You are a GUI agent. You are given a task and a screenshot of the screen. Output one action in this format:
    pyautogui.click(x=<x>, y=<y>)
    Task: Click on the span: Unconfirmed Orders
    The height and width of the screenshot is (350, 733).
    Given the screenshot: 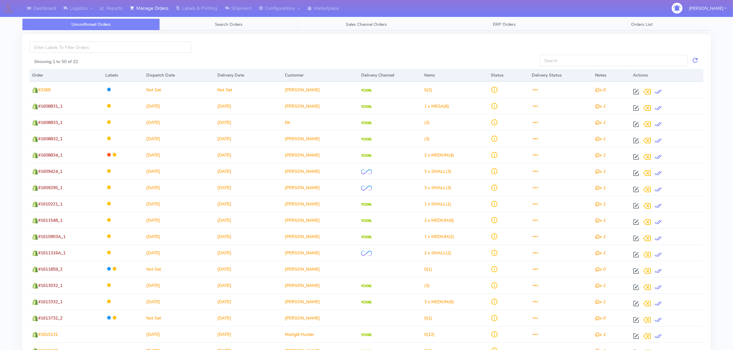 What is the action you would take?
    pyautogui.click(x=91, y=24)
    